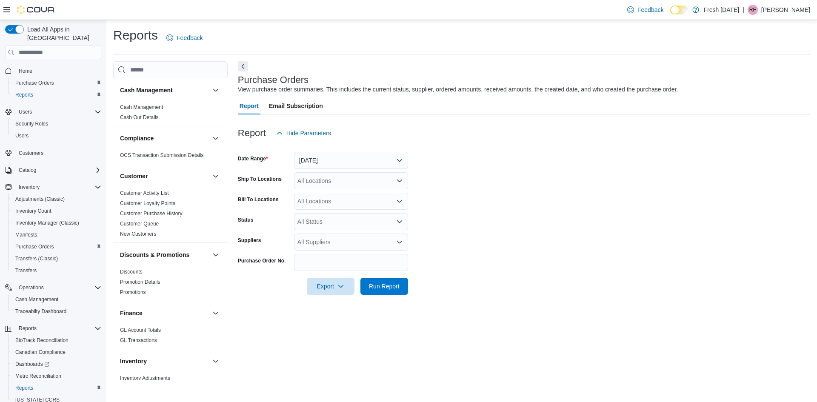 The image size is (817, 402). Describe the element at coordinates (47, 223) in the screenshot. I see `span: Inventory Manager (Classic)` at that location.